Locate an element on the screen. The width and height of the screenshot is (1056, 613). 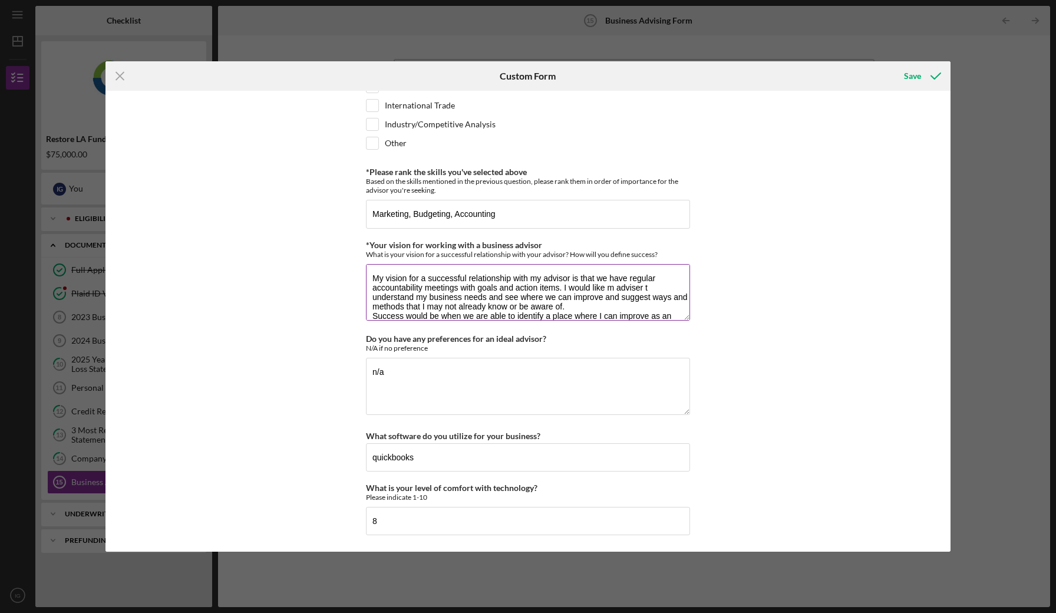
label: *Please rank the skills you've selected above is located at coordinates (446, 171).